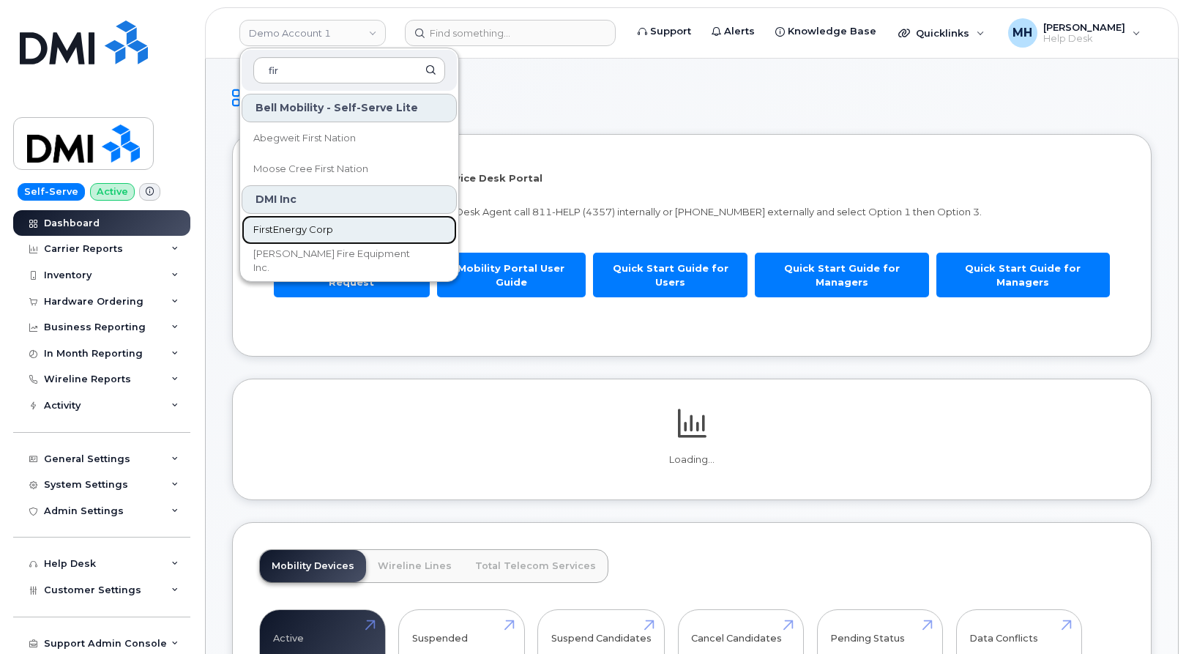 The width and height of the screenshot is (1186, 654). What do you see at coordinates (349, 108) in the screenshot?
I see `div: Bell Mobility - Self-Serve Lite` at bounding box center [349, 108].